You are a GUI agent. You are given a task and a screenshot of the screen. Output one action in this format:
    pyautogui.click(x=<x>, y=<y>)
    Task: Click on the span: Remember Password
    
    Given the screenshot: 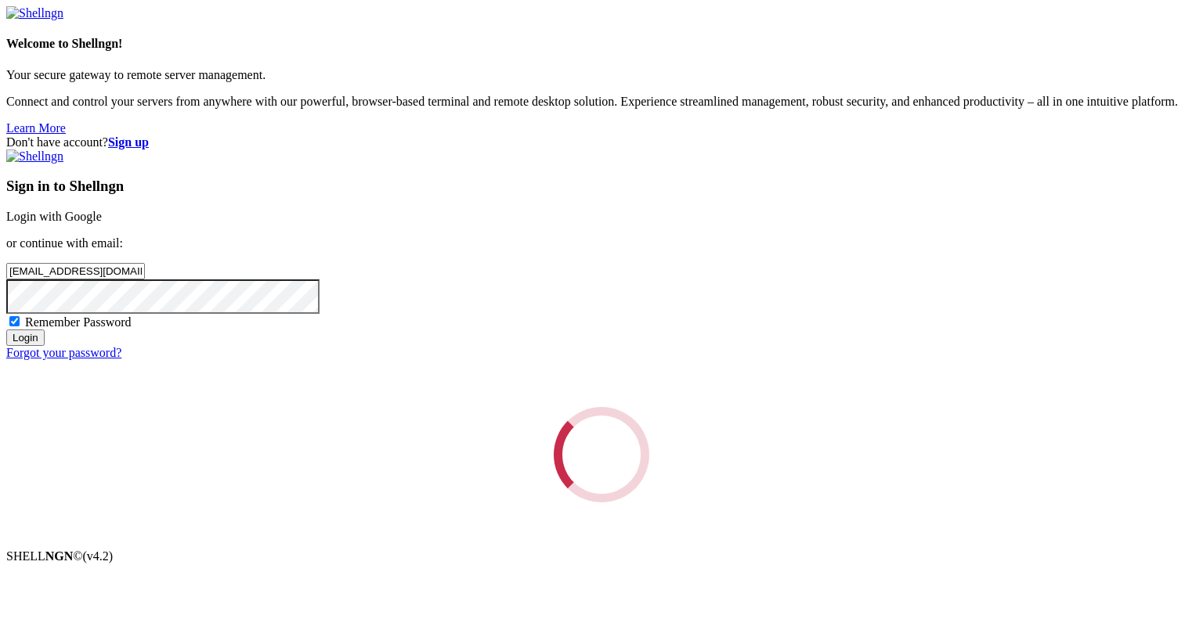 What is the action you would take?
    pyautogui.click(x=78, y=322)
    